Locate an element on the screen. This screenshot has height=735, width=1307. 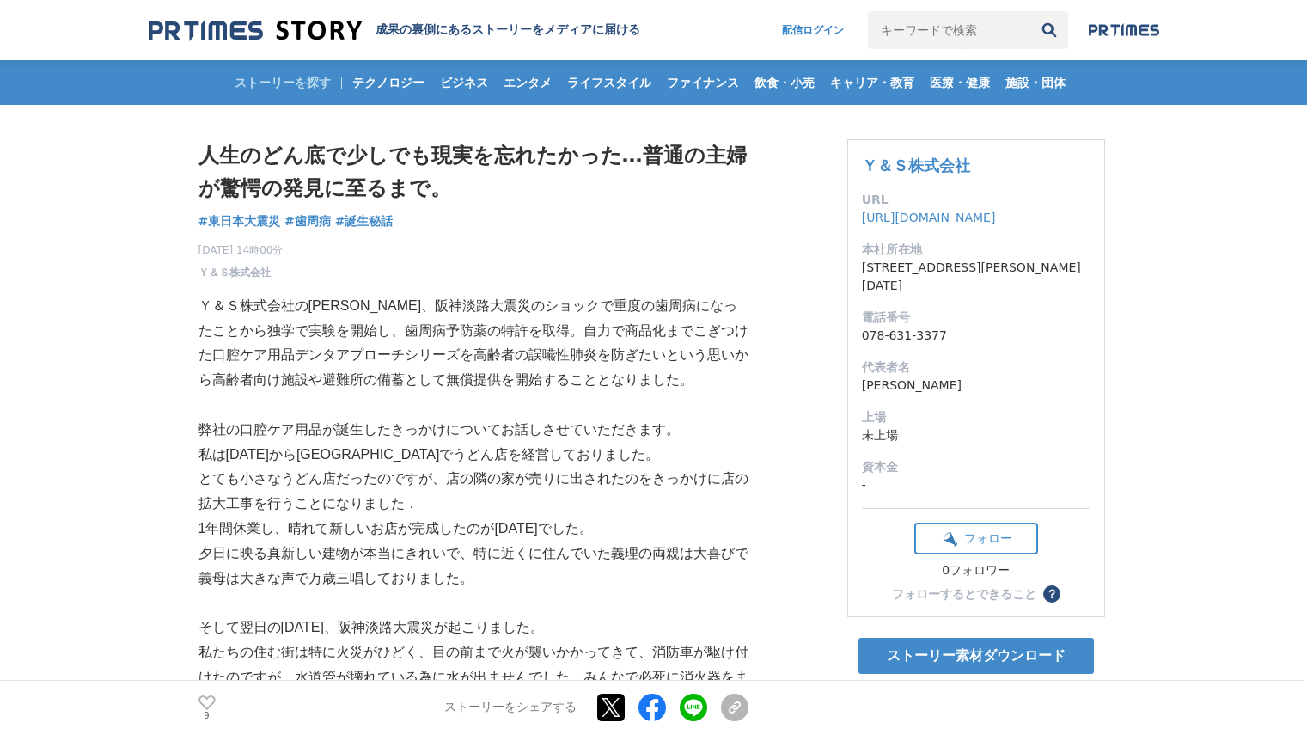
a: ストーリー素材ダウンロード is located at coordinates (976, 656).